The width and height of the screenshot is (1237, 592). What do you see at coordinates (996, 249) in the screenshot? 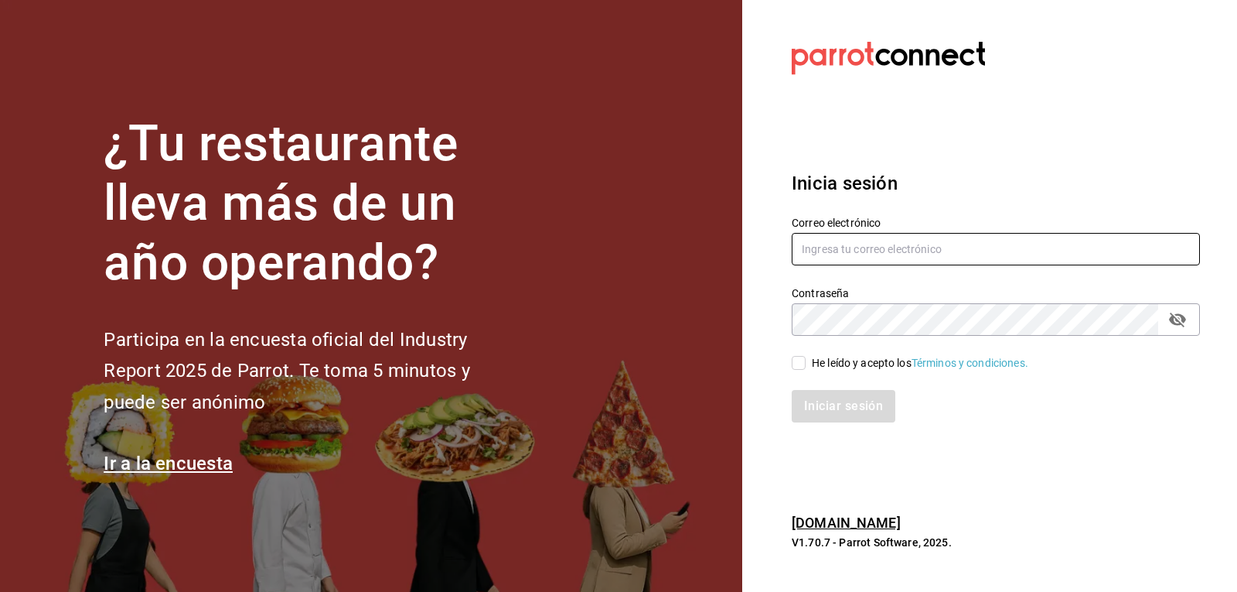
I see `input: Ingresa tu correo electrónico` at bounding box center [996, 249].